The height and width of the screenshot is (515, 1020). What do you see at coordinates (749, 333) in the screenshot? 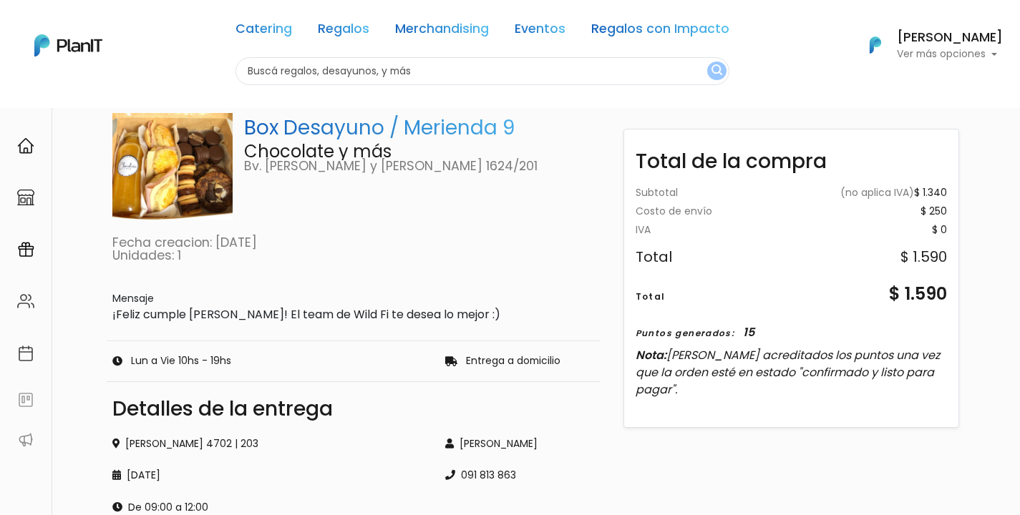
I see `div: 15` at bounding box center [749, 333].